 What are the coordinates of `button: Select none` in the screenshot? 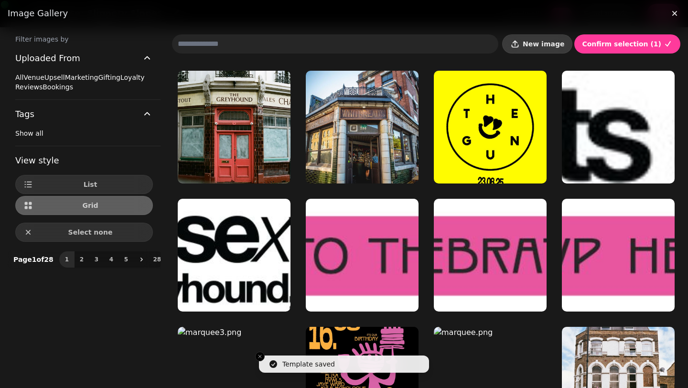 It's located at (84, 232).